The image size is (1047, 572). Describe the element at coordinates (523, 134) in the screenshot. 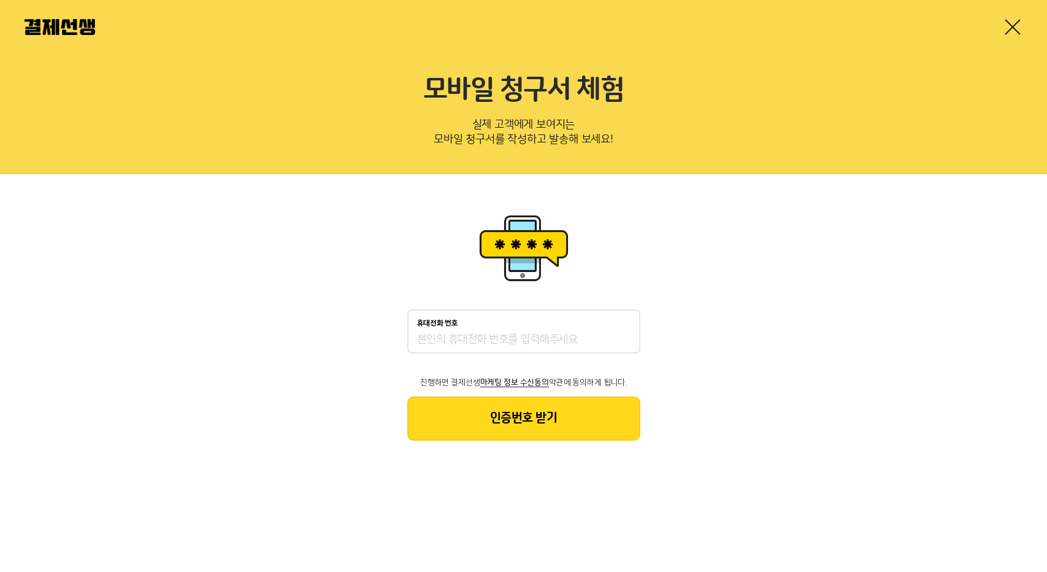

I see `p: 실제 고객에게 보여지는 모바일 청구서를 작성하고 발송해 보세요!` at that location.